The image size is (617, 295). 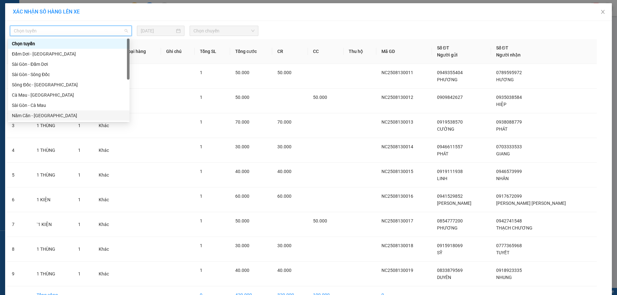 What do you see at coordinates (447, 55) in the screenshot?
I see `span: Người gửi` at bounding box center [447, 55].